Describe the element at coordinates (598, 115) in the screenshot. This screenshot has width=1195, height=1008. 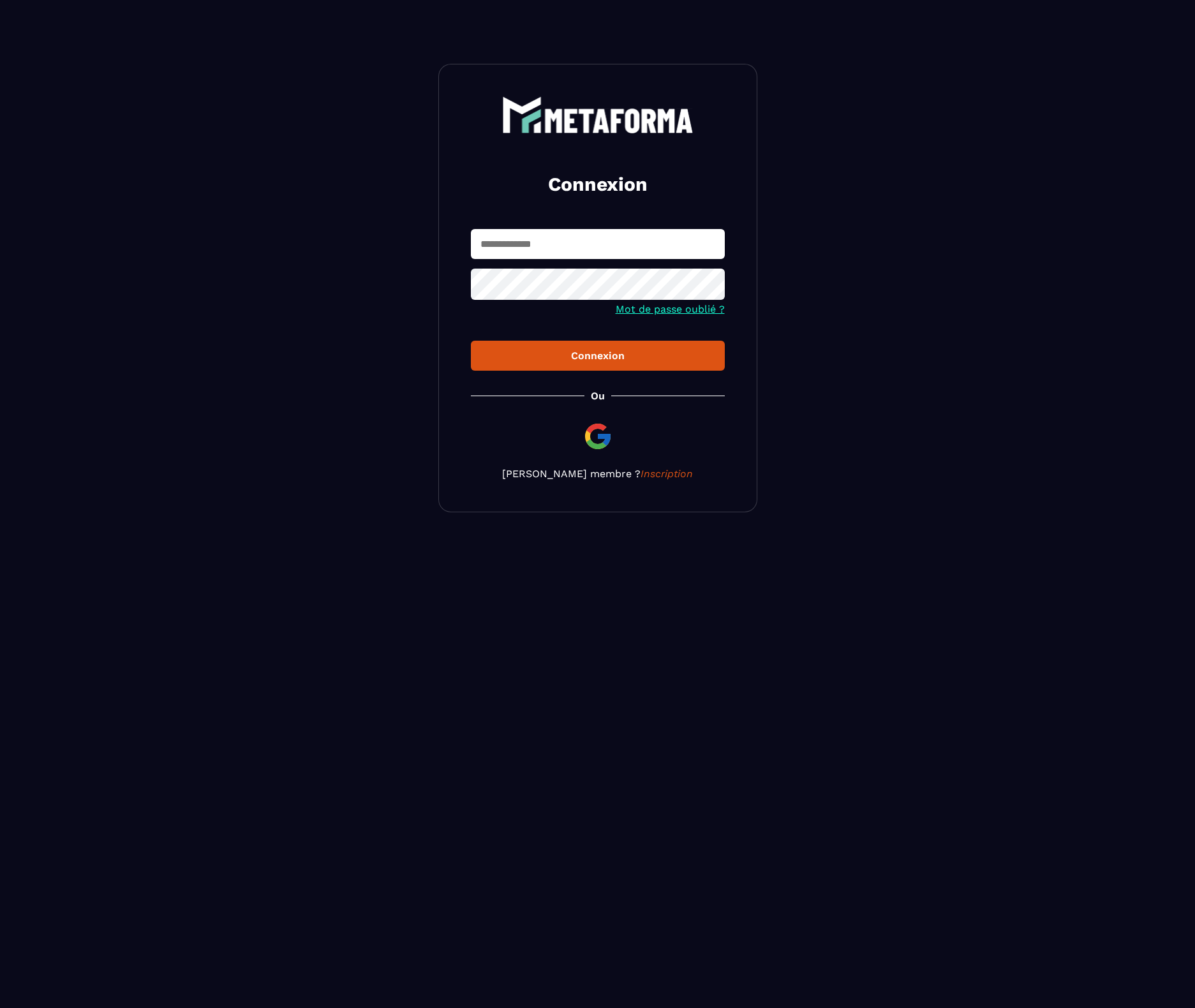
I see `img: logo` at that location.